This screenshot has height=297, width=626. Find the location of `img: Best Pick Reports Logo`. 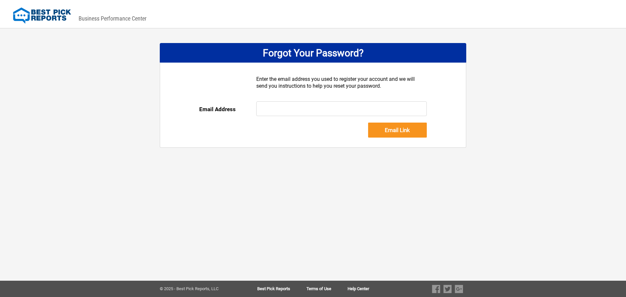

img: Best Pick Reports Logo is located at coordinates (42, 16).